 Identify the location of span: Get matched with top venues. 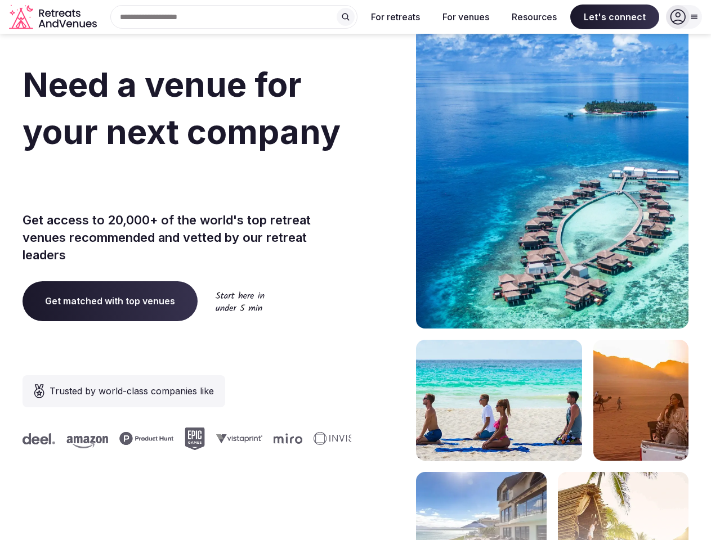
(110, 301).